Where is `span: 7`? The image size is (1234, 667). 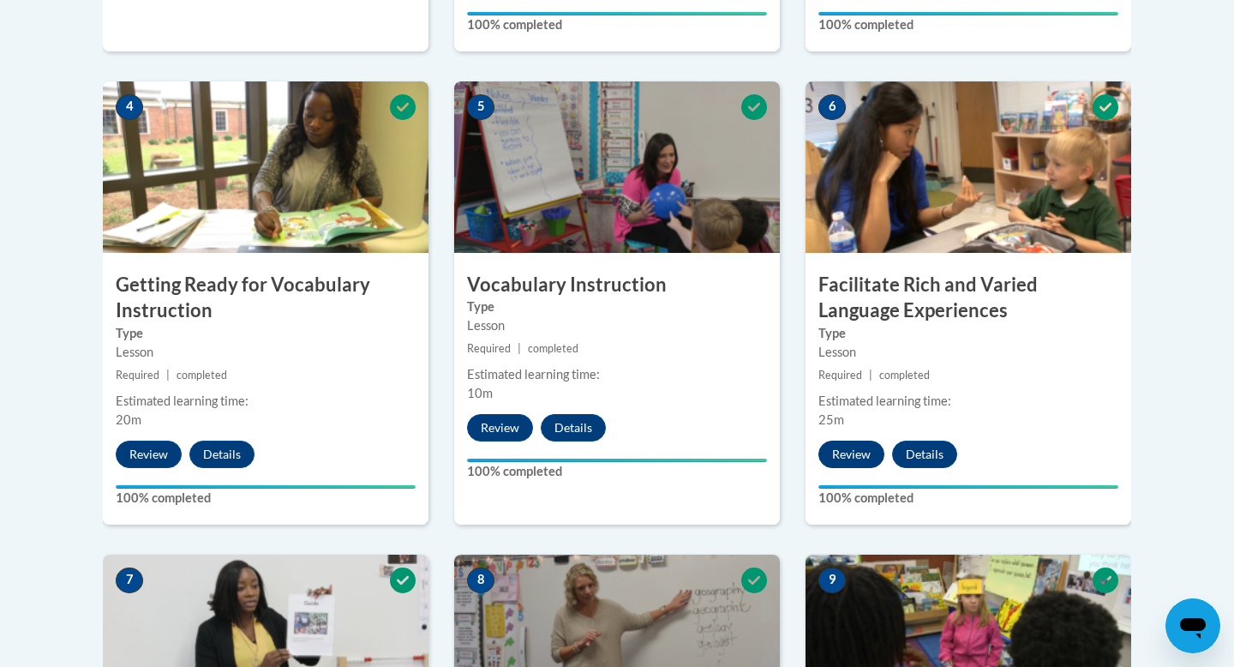 span: 7 is located at coordinates (129, 580).